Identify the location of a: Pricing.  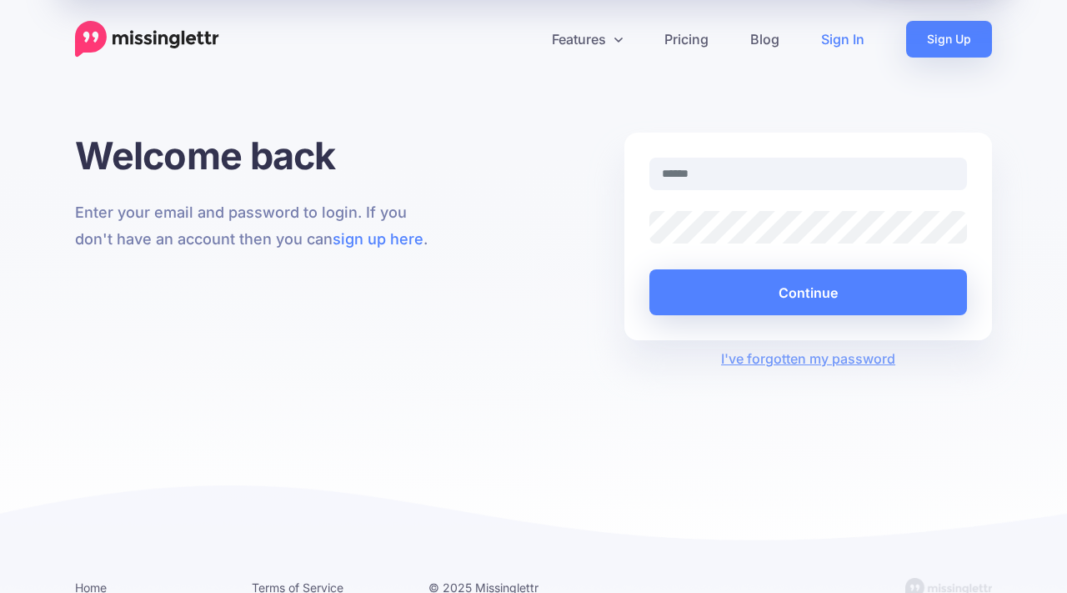
(686, 39).